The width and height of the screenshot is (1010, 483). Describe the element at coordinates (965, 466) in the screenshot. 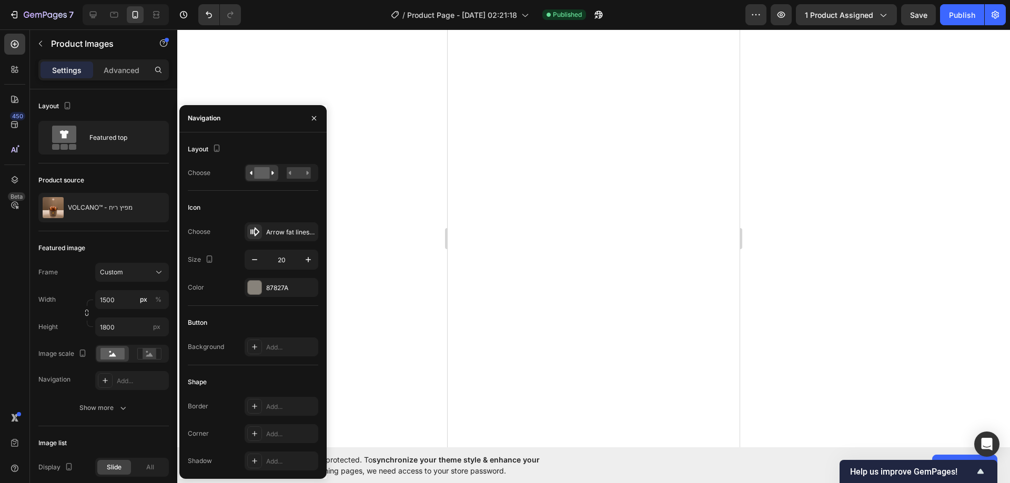

I see `button: Allow access` at that location.